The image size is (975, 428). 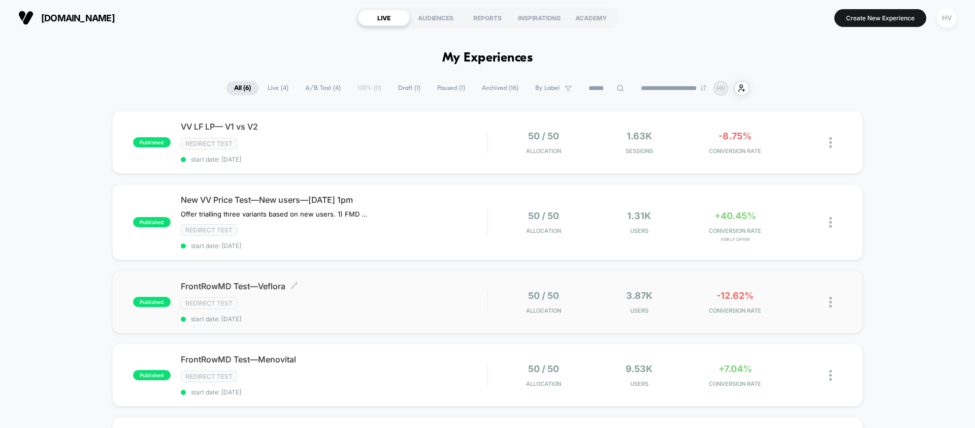 I want to click on span: Offer trialling three variants based on new users. 1) FMD (existing product with FrontrowMD badge..., so click(x=275, y=214).